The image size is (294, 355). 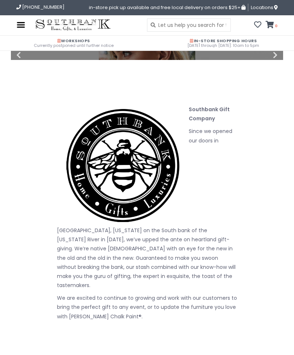 What do you see at coordinates (205, 48) in the screenshot?
I see `button: 1 of 4` at bounding box center [205, 48].